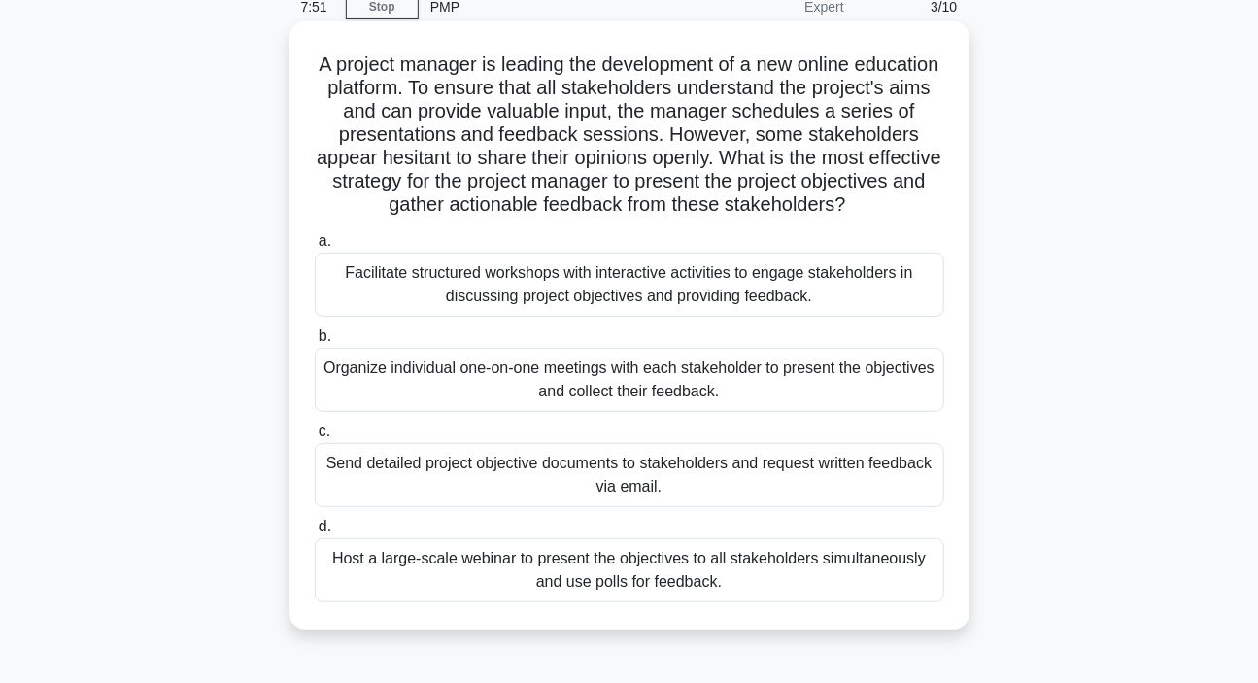 This screenshot has width=1258, height=683. I want to click on div: Send detailed project objective documents to stakeholders and request written feedback via email., so click(630, 475).